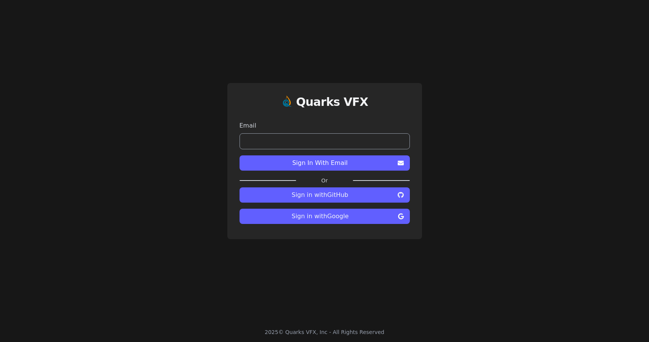 Image resolution: width=649 pixels, height=342 pixels. Describe the element at coordinates (325, 180) in the screenshot. I see `label: Or` at that location.